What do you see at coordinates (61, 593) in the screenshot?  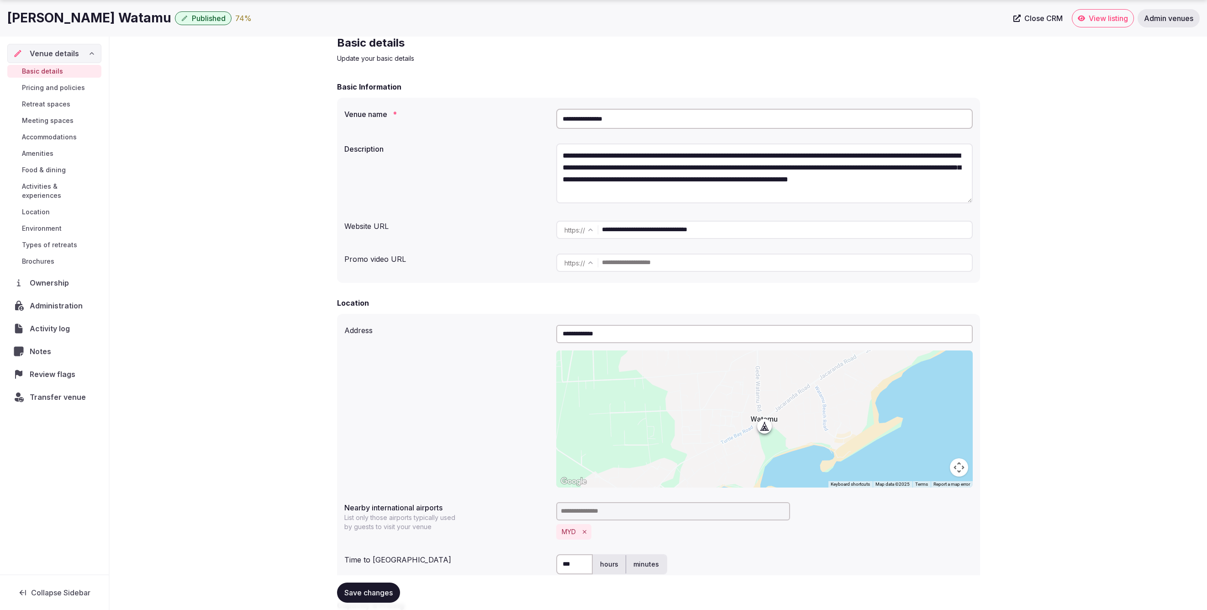 I see `span: Collapse Sidebar` at bounding box center [61, 593].